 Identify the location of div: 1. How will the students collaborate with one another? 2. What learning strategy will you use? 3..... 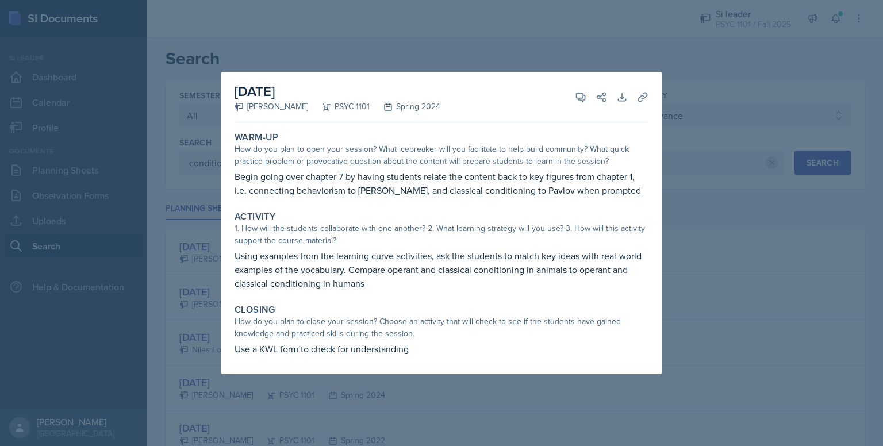
(441, 234).